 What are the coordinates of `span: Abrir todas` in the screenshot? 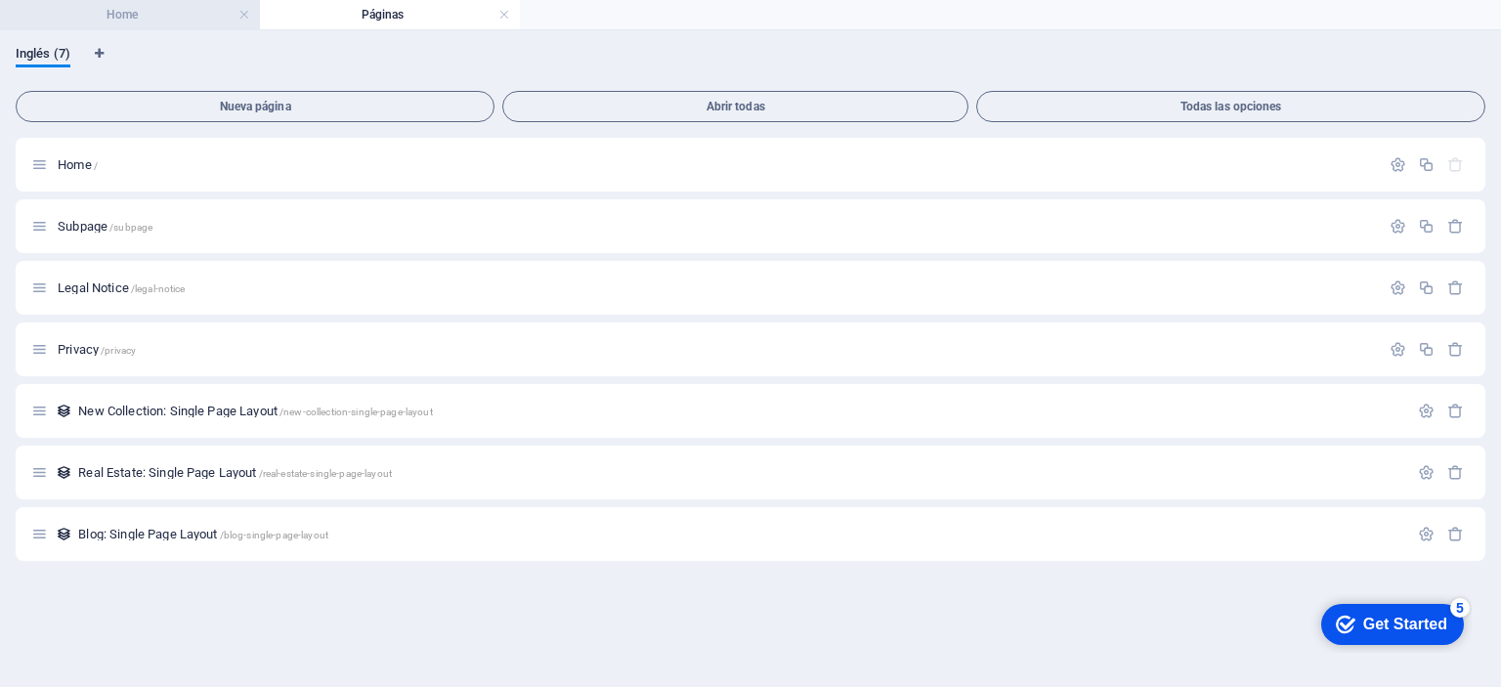 It's located at (735, 107).